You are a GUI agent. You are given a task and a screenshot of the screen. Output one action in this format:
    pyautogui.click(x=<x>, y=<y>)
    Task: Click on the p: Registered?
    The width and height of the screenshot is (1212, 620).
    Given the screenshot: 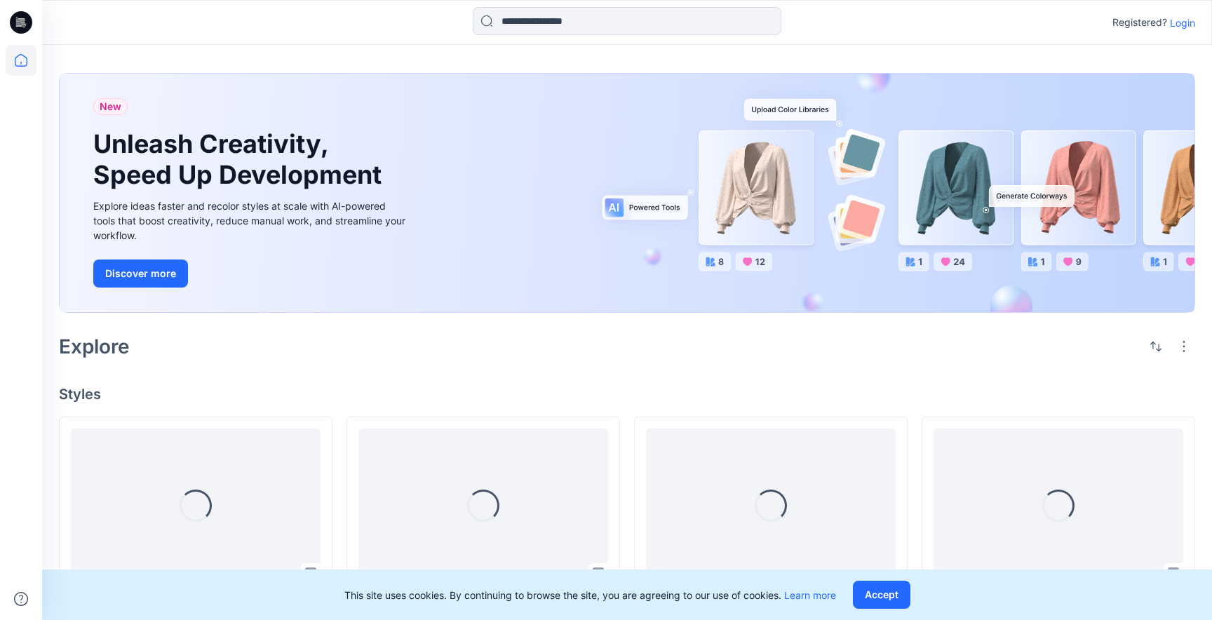 What is the action you would take?
    pyautogui.click(x=1140, y=22)
    